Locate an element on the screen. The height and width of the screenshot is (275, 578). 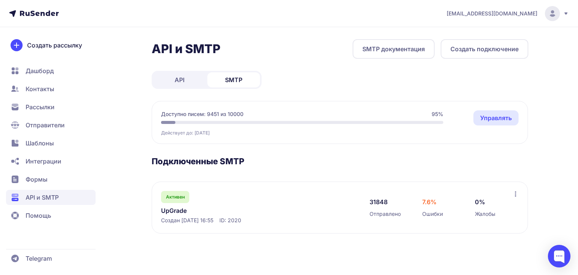
span: Жалобы is located at coordinates (485, 214).